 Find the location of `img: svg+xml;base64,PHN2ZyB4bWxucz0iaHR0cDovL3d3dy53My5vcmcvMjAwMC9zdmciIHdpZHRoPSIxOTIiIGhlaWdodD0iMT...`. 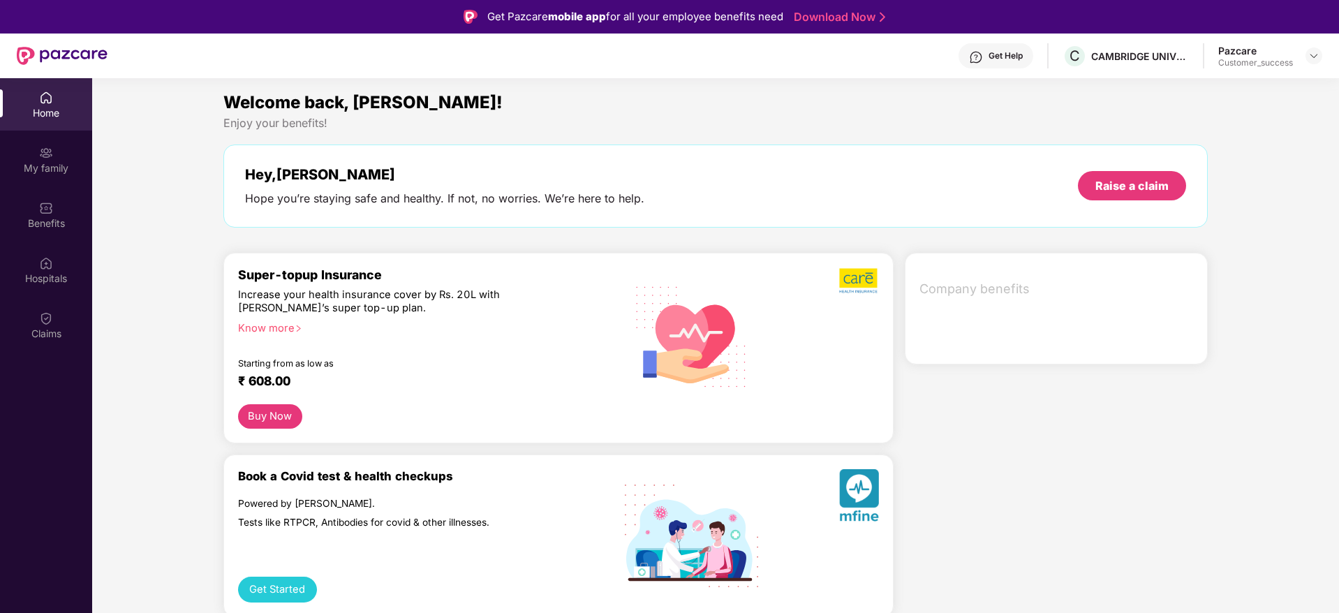

img: svg+xml;base64,PHN2ZyB4bWxucz0iaHR0cDovL3d3dy53My5vcmcvMjAwMC9zdmciIHdpZHRoPSIxOTIiIGhlaWdodD0iMT... is located at coordinates (691, 536).